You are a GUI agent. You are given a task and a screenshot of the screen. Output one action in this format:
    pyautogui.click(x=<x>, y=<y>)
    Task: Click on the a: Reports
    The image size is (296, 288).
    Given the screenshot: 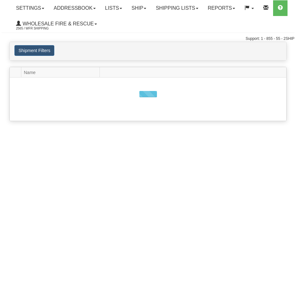 What is the action you would take?
    pyautogui.click(x=221, y=8)
    